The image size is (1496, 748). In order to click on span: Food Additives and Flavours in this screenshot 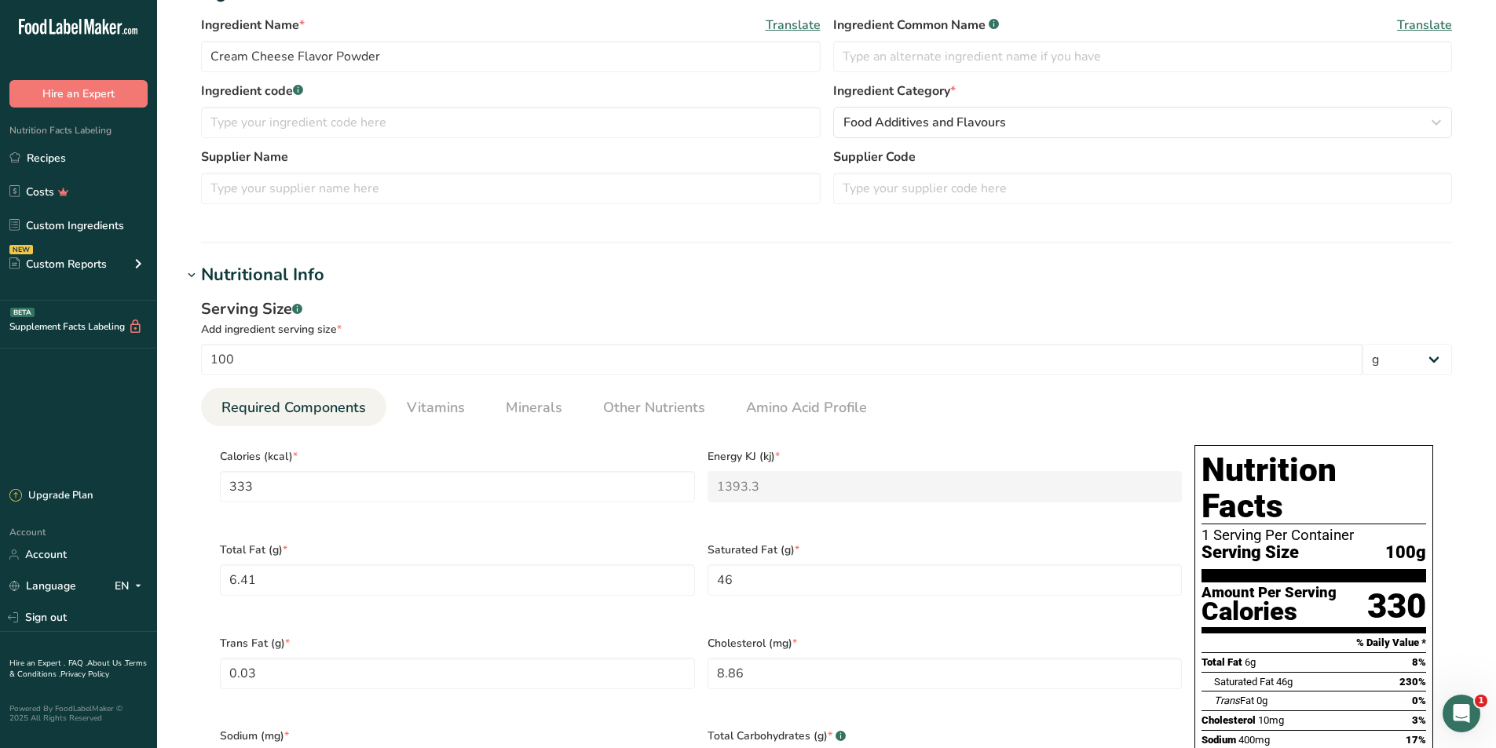, I will do `click(924, 123)`.